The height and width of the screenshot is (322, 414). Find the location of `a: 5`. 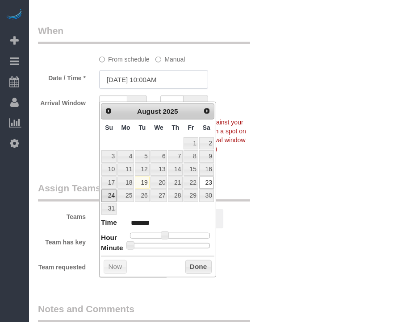

a: 5 is located at coordinates (142, 156).